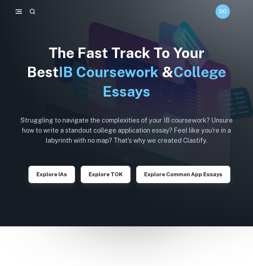 Image resolution: width=253 pixels, height=266 pixels. What do you see at coordinates (106, 175) in the screenshot?
I see `button: Explore TOK` at bounding box center [106, 175].